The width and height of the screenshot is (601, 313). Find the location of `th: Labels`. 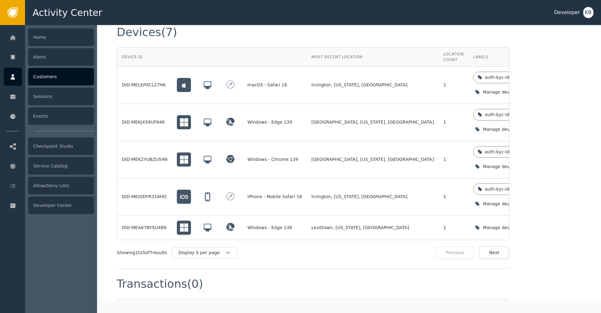

th: Labels is located at coordinates (508, 57).